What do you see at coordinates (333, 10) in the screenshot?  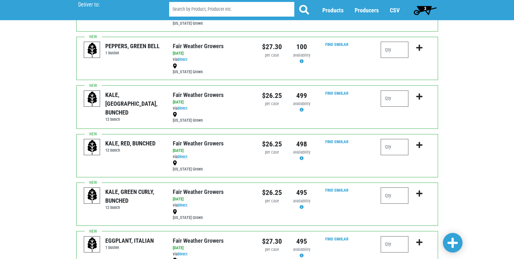 I see `a: Products` at bounding box center [333, 10].